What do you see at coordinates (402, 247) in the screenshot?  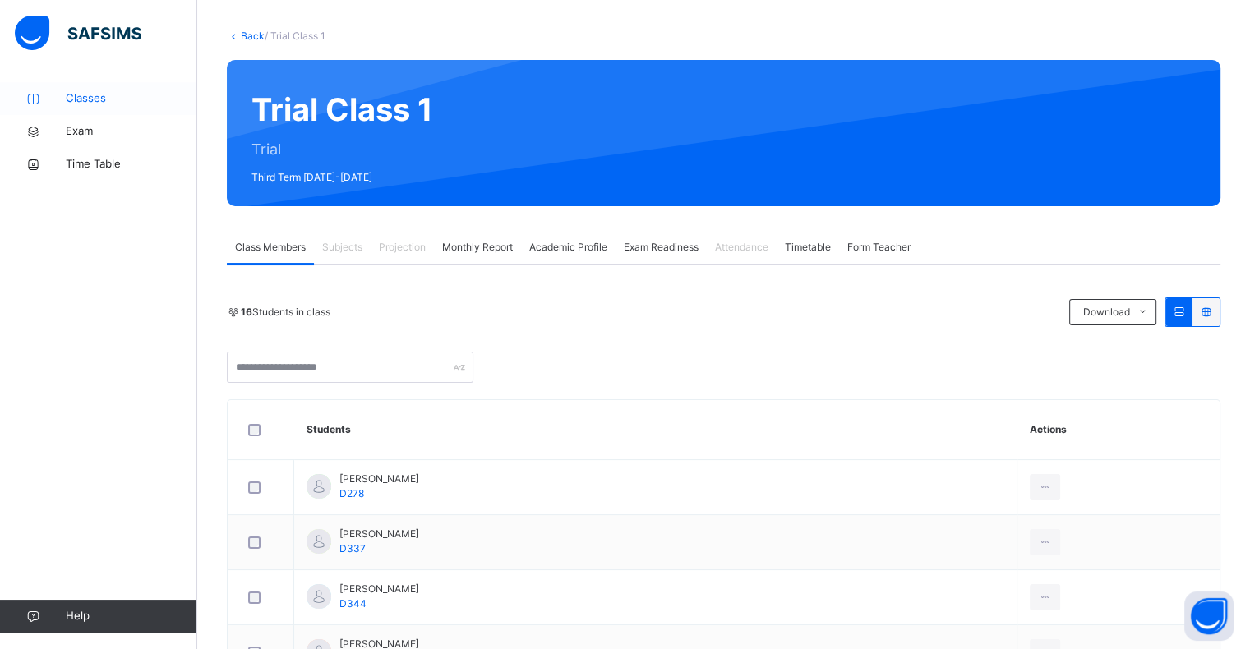 I see `span: Projection` at bounding box center [402, 247].